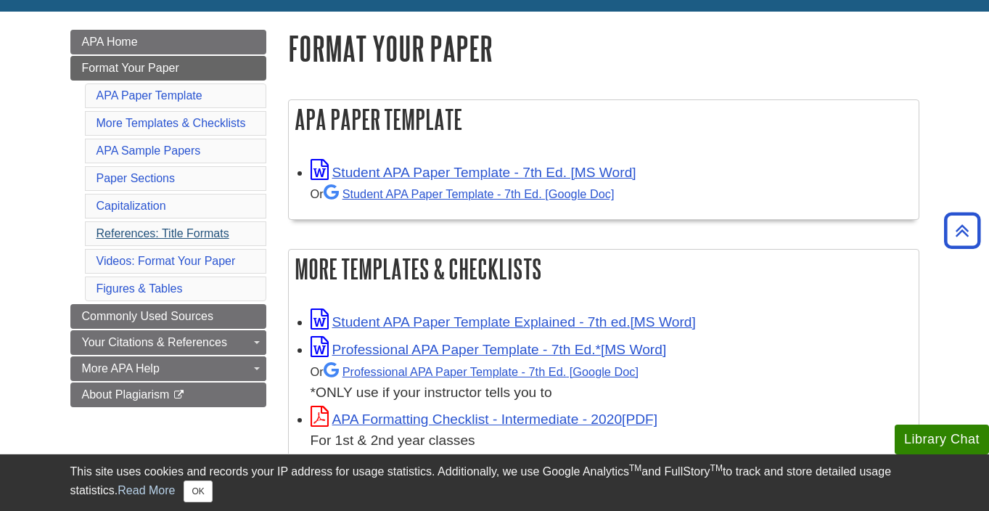 The image size is (989, 511). What do you see at coordinates (110, 41) in the screenshot?
I see `span: APA Home` at bounding box center [110, 41].